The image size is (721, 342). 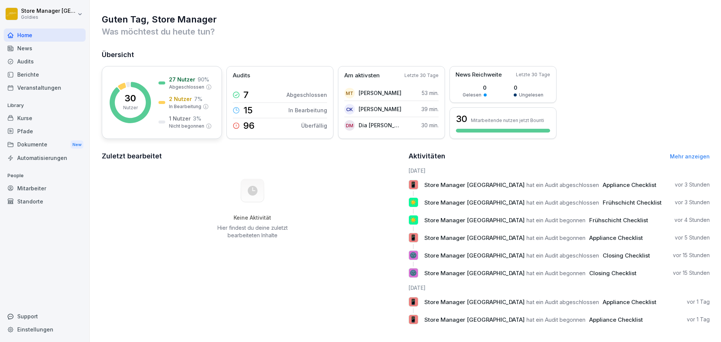 What do you see at coordinates (427, 156) in the screenshot?
I see `h2: Aktivitäten` at bounding box center [427, 156].